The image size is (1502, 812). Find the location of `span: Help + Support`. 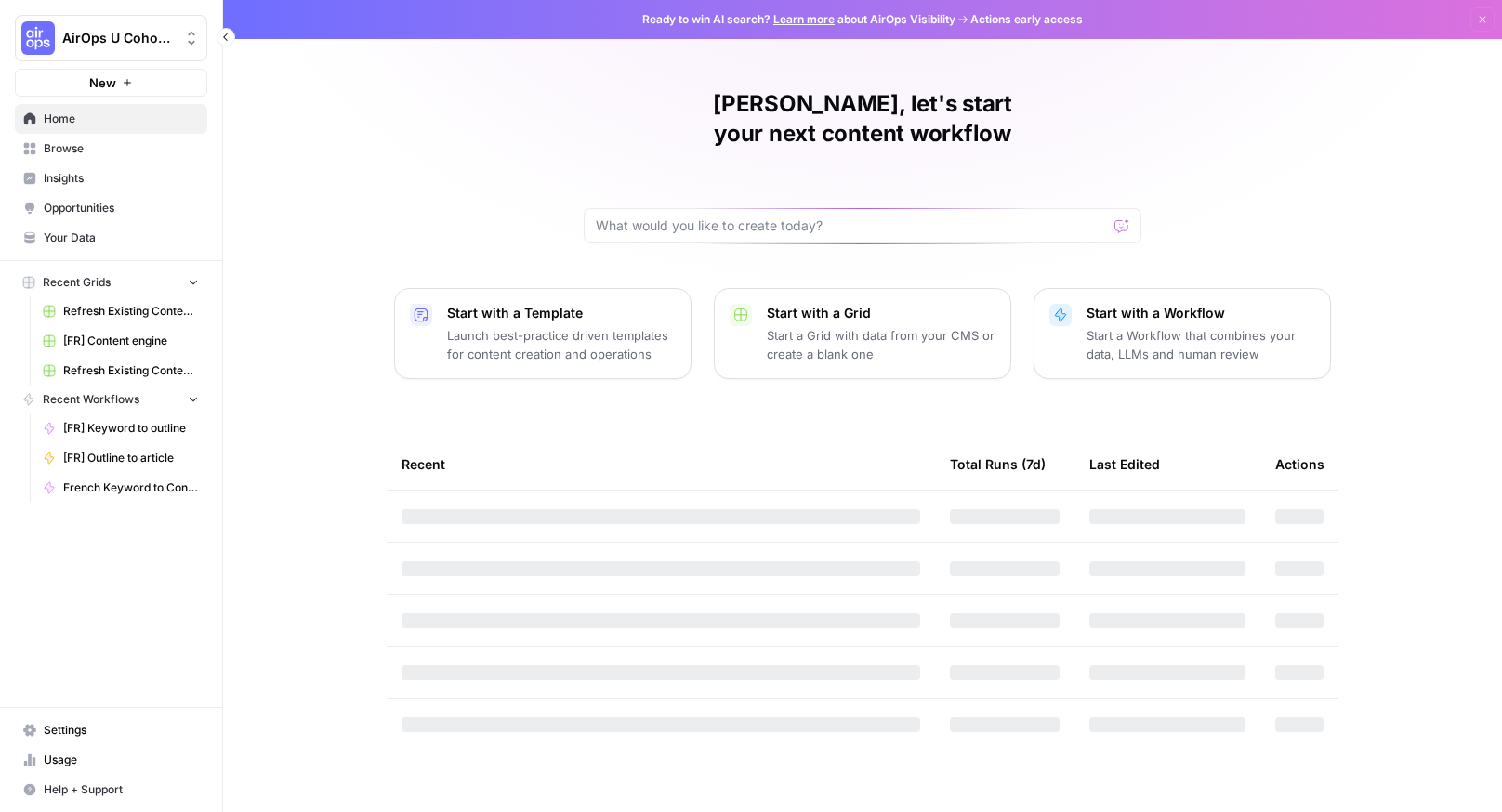

span: Help + Support is located at coordinates (121, 790).